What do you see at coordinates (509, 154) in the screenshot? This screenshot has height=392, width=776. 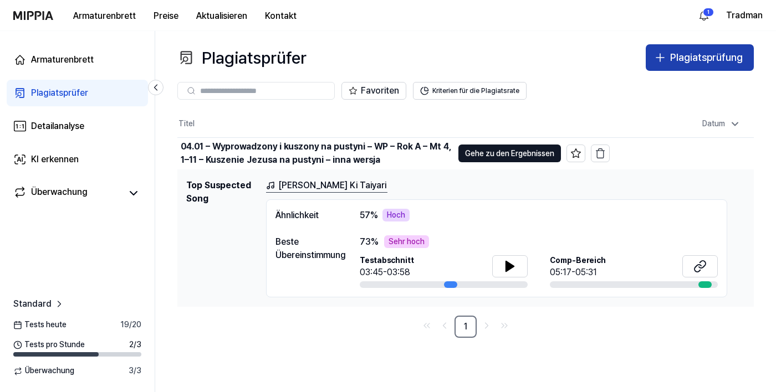 I see `button: Gehe zu den Ergebnissen` at bounding box center [509, 154].